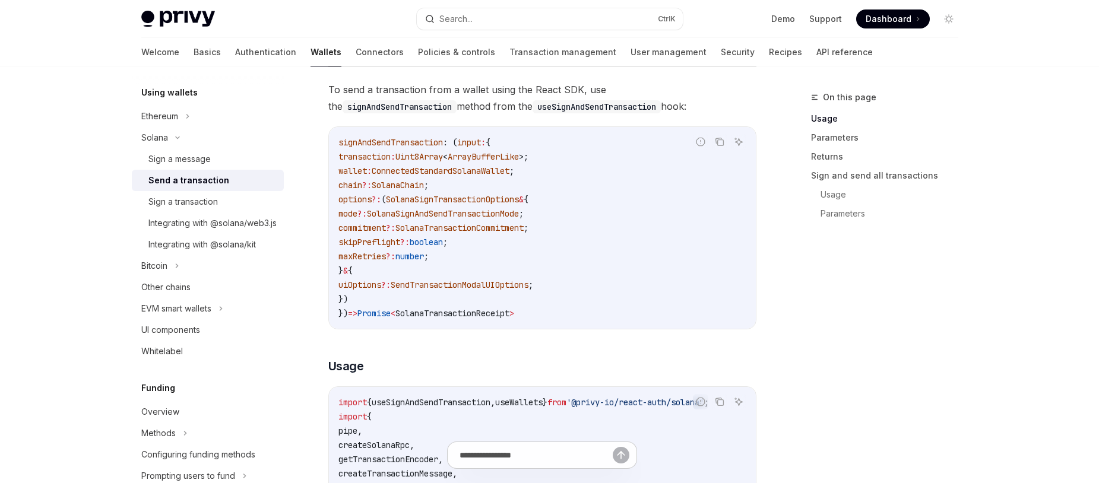  Describe the element at coordinates (469, 142) in the screenshot. I see `span: input` at that location.